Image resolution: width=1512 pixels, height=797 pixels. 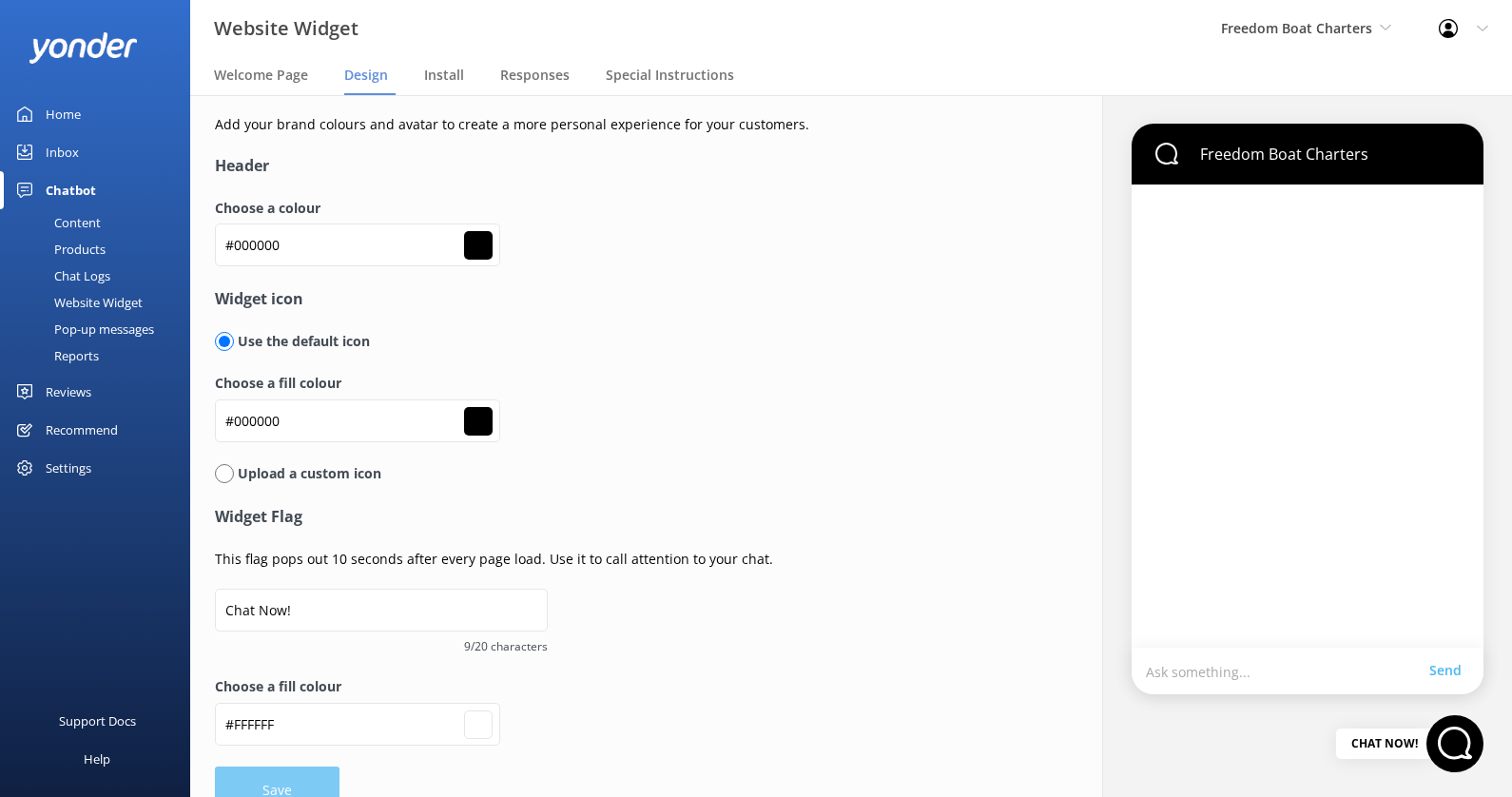 I want to click on h3: Website Widget, so click(x=286, y=29).